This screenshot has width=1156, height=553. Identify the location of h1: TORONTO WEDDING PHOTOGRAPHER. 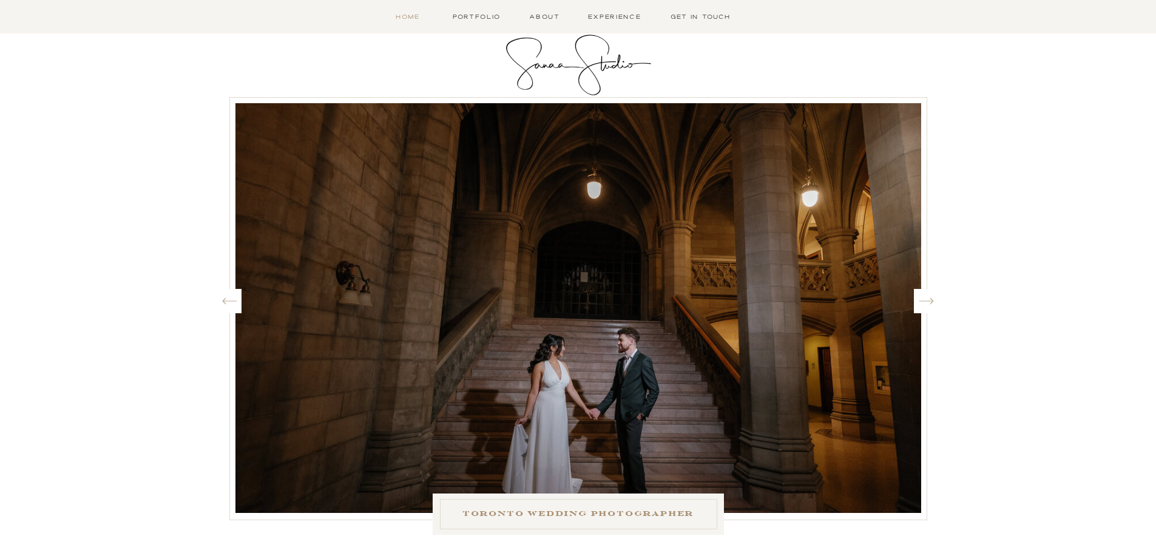
(578, 514).